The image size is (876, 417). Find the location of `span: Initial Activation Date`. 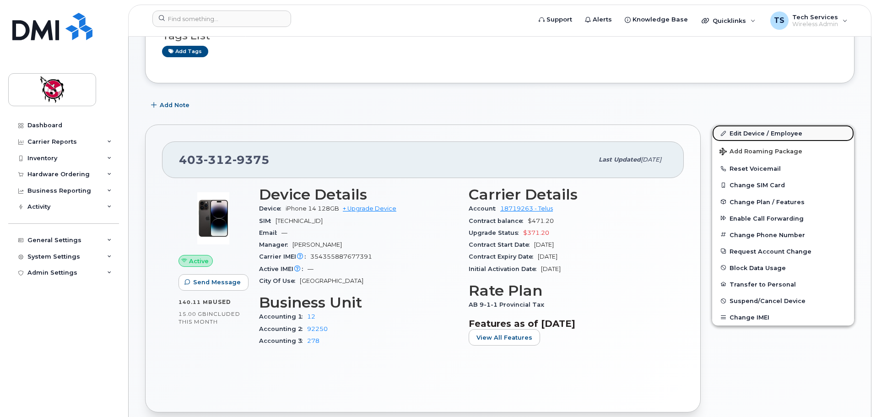

span: Initial Activation Date is located at coordinates (505, 269).